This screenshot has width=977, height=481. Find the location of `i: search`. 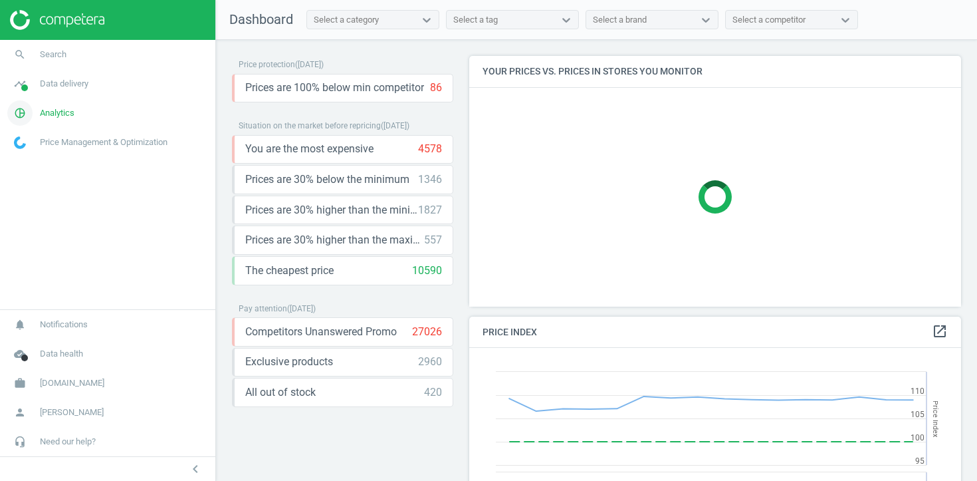

i: search is located at coordinates (20, 55).